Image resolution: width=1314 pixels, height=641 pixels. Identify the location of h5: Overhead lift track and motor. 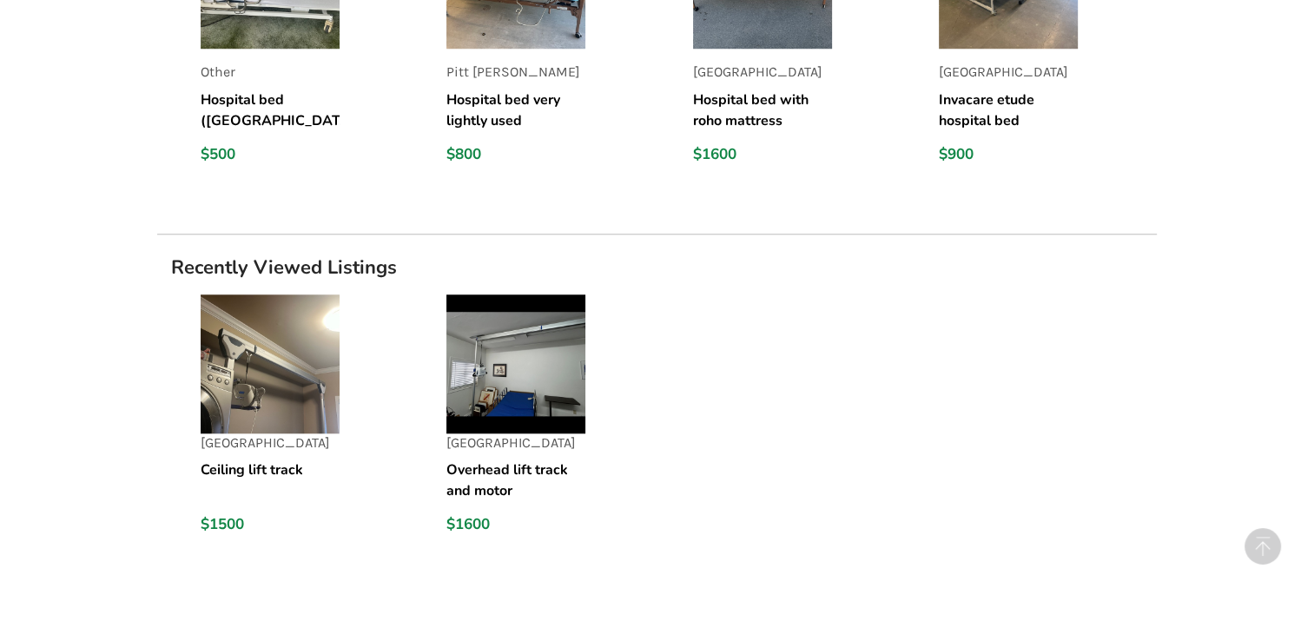
(516, 480).